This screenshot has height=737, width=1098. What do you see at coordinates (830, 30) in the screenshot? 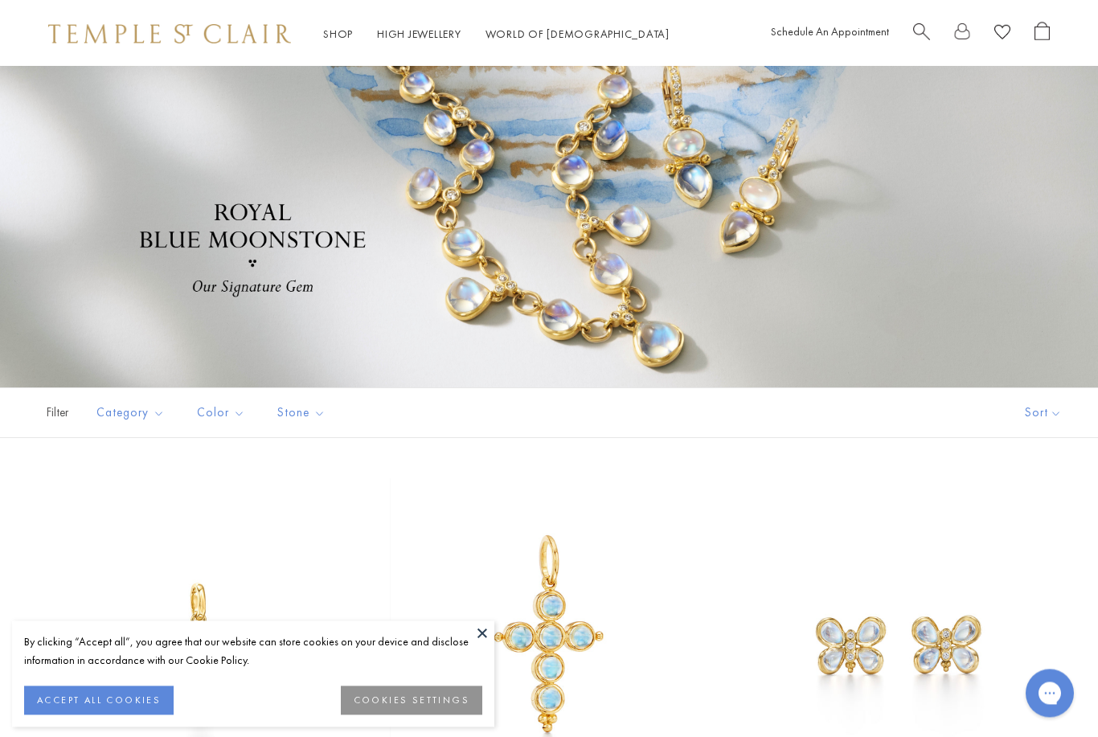
I see `a: Schedule An Appointment` at bounding box center [830, 30].